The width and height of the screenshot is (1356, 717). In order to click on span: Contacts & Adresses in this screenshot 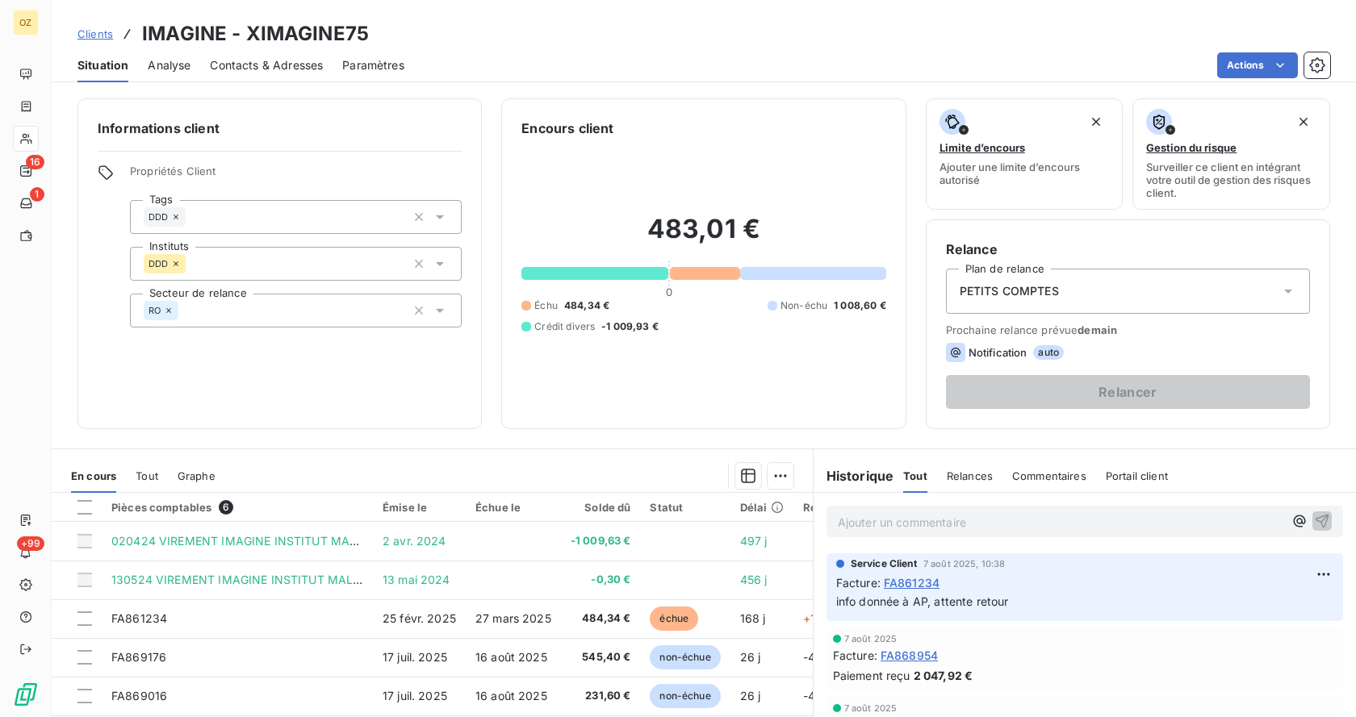, I will do `click(266, 65)`.